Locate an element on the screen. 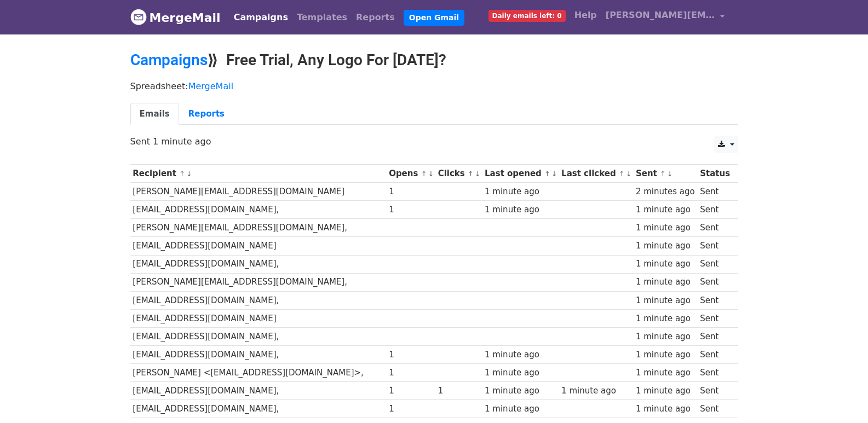 The height and width of the screenshot is (423, 868). div: 2 minutes ago is located at coordinates (665, 192).